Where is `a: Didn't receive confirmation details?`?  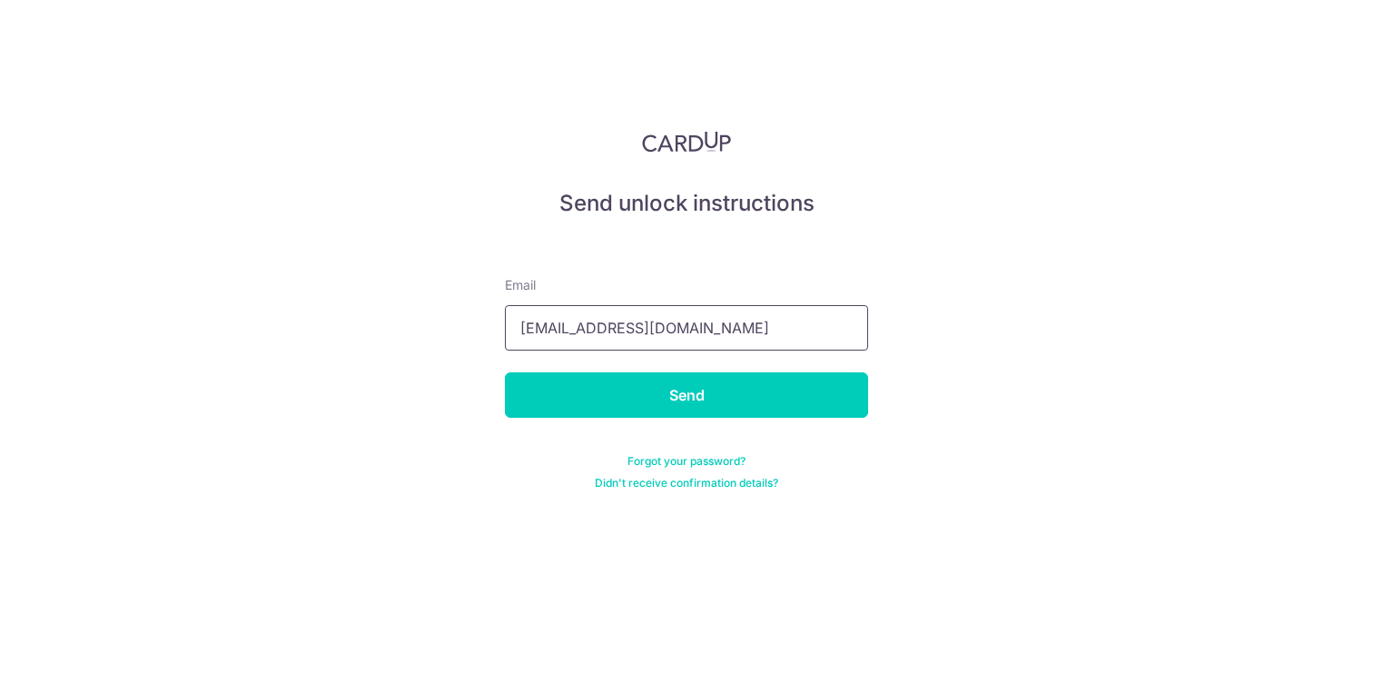
a: Didn't receive confirmation details? is located at coordinates (687, 483).